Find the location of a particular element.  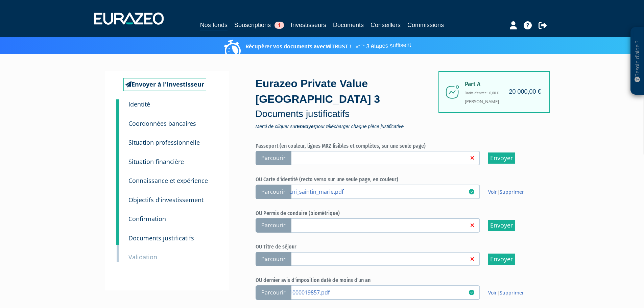

small: Identité is located at coordinates (139, 104).